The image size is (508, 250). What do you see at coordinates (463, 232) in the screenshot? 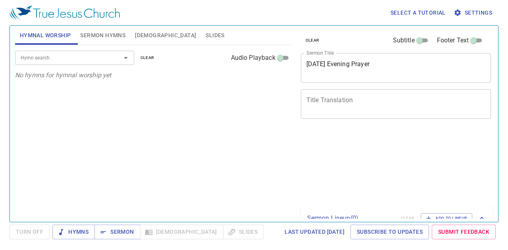
I see `span: Submit Feedback` at bounding box center [463, 232].